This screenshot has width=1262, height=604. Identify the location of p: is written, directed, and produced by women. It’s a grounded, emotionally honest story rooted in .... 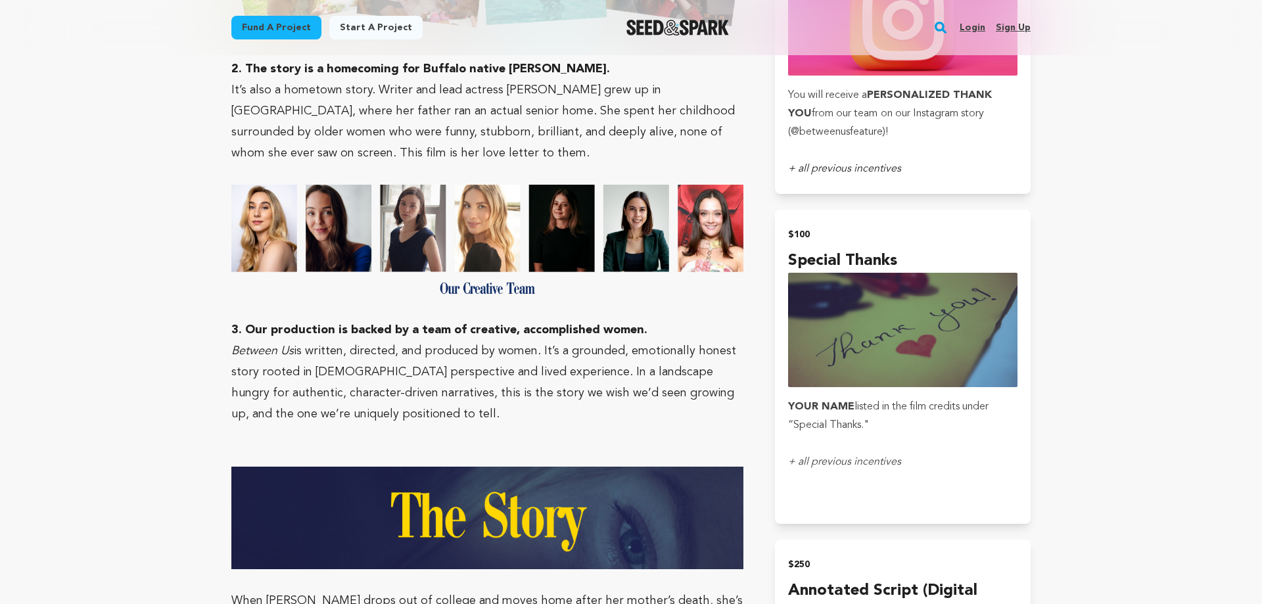
(487, 383).